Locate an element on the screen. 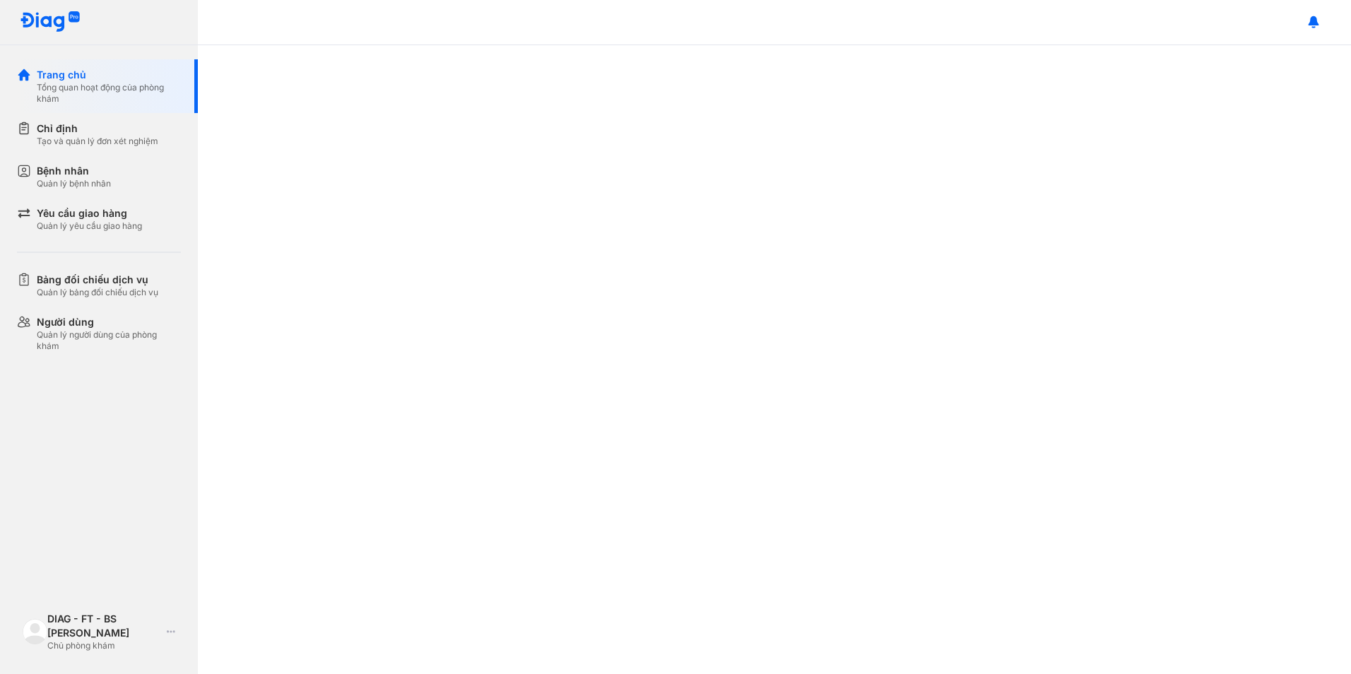 The width and height of the screenshot is (1351, 674). div: Trang chủ is located at coordinates (109, 75).